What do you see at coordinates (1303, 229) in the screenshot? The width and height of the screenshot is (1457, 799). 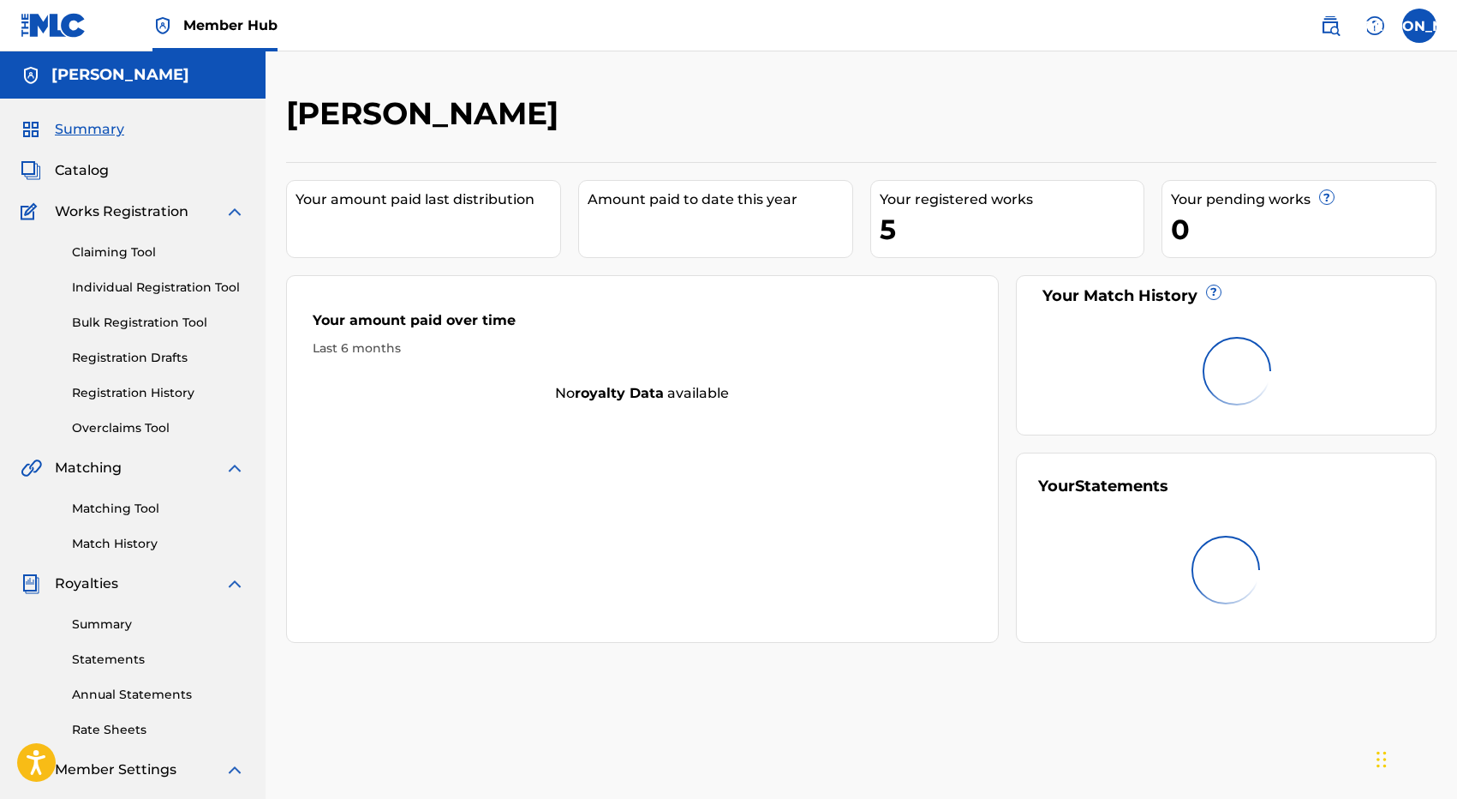 I see `div: 0` at bounding box center [1303, 229].